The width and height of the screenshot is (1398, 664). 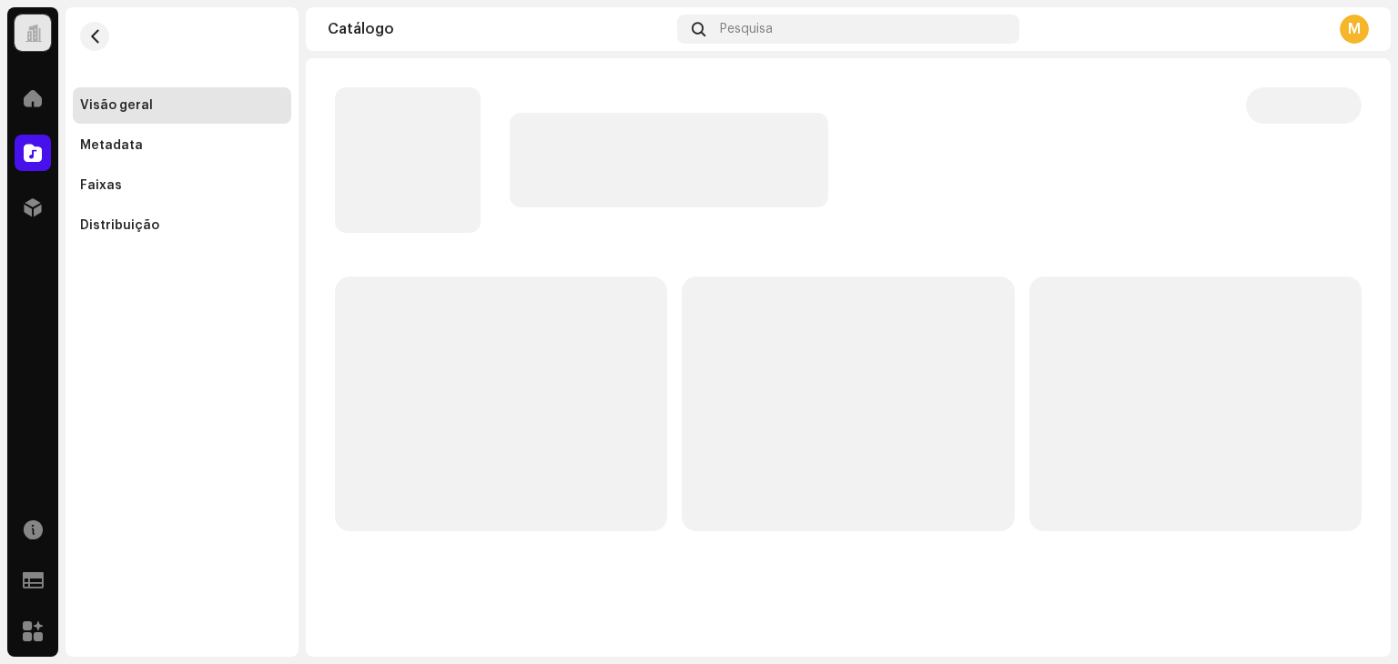 What do you see at coordinates (182, 186) in the screenshot?
I see `re-m-nav-item: Faixas` at bounding box center [182, 186].